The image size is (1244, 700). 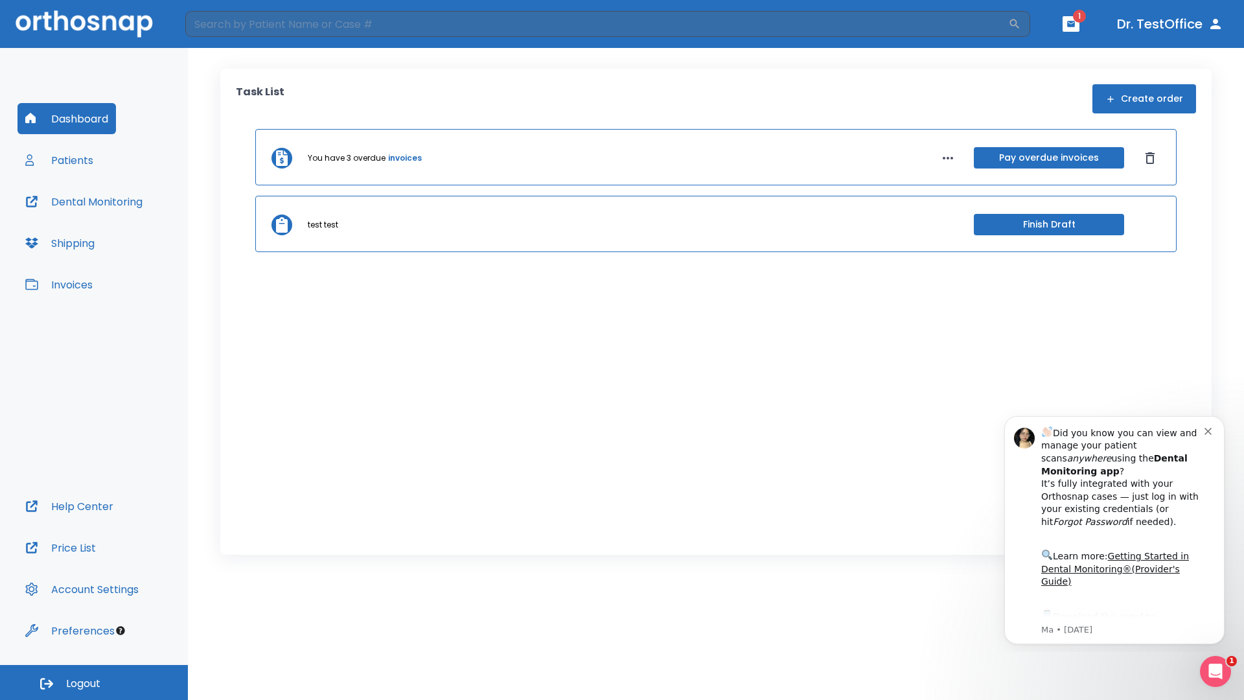 I want to click on a: invoices, so click(x=405, y=158).